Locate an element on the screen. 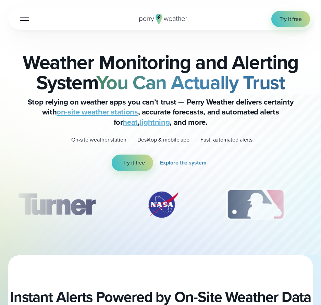 This screenshot has width=321, height=305. a: lightning is located at coordinates (155, 122).